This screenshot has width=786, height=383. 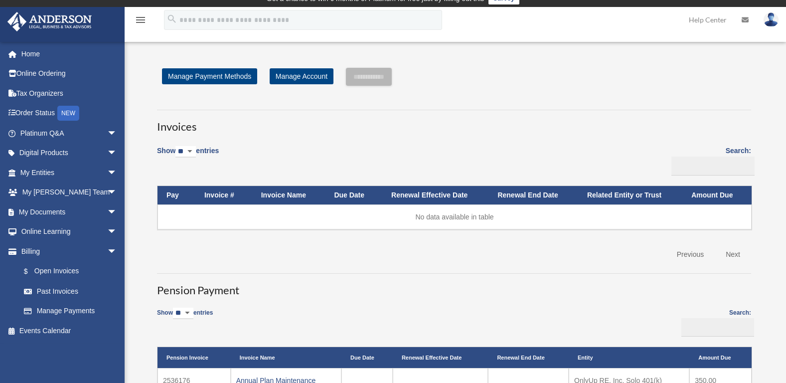 I want to click on a: Next, so click(x=733, y=254).